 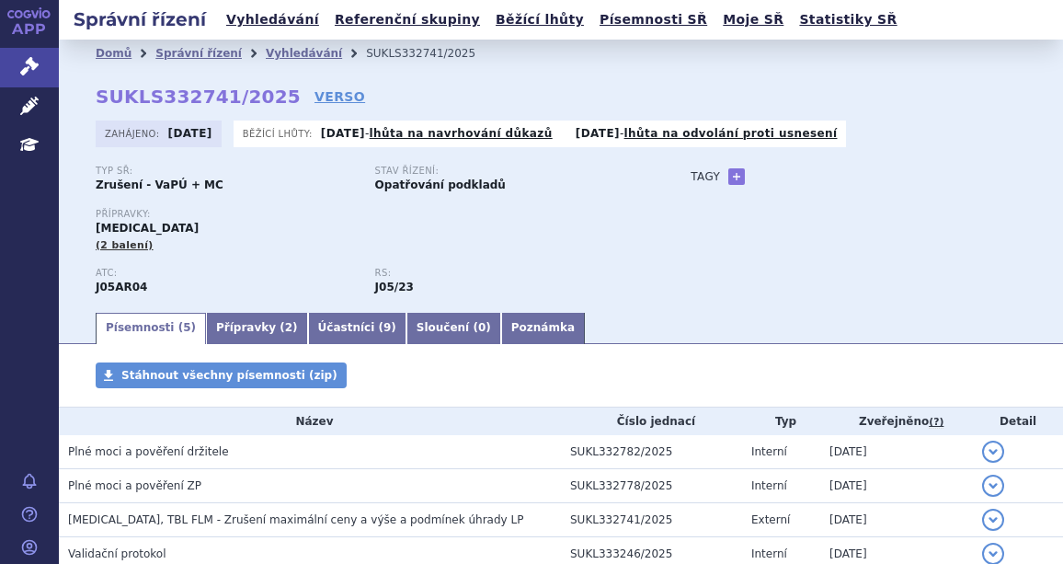 What do you see at coordinates (310, 421) in the screenshot?
I see `th: Název` at bounding box center [310, 421].